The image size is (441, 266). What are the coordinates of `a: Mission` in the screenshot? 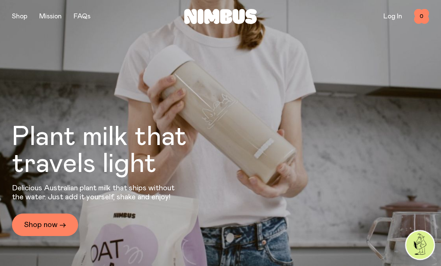 It's located at (50, 16).